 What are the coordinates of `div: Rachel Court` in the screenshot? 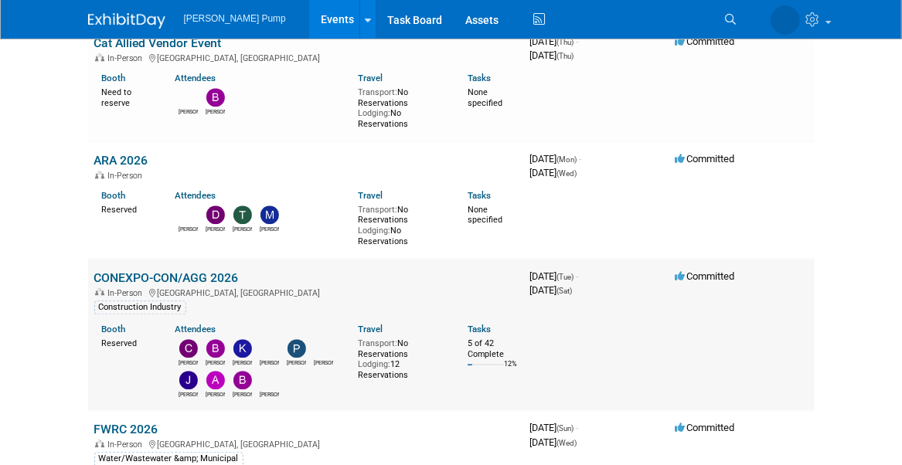 It's located at (269, 394).